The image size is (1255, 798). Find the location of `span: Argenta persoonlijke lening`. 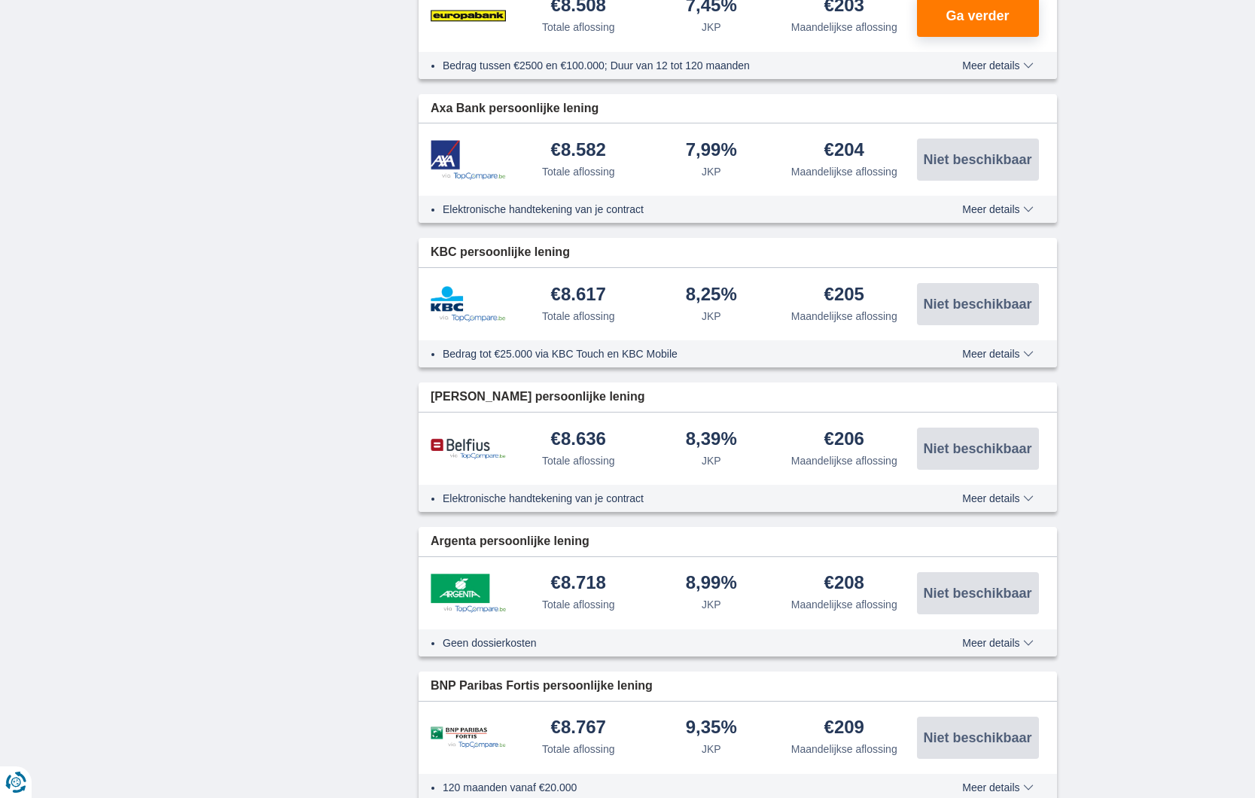

span: Argenta persoonlijke lening is located at coordinates (510, 541).